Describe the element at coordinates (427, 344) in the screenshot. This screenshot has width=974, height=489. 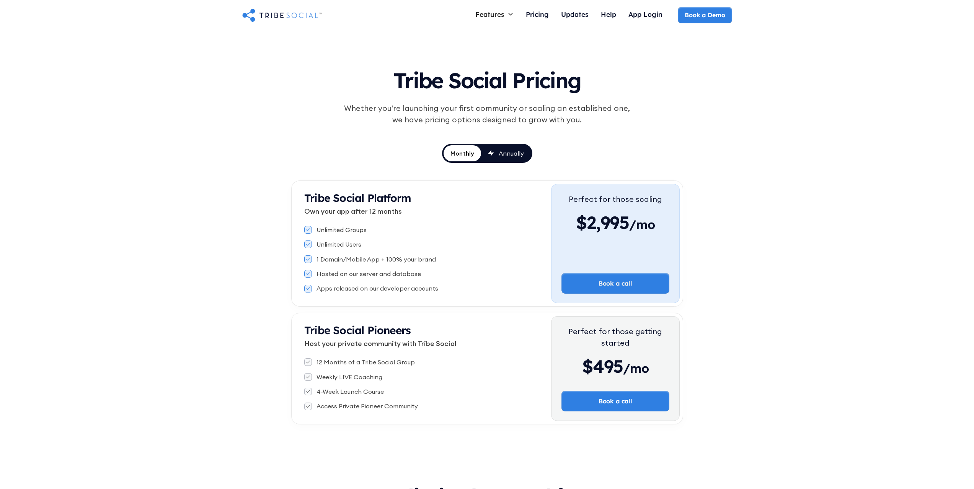
I see `p: Host your private community with Tribe Social` at that location.